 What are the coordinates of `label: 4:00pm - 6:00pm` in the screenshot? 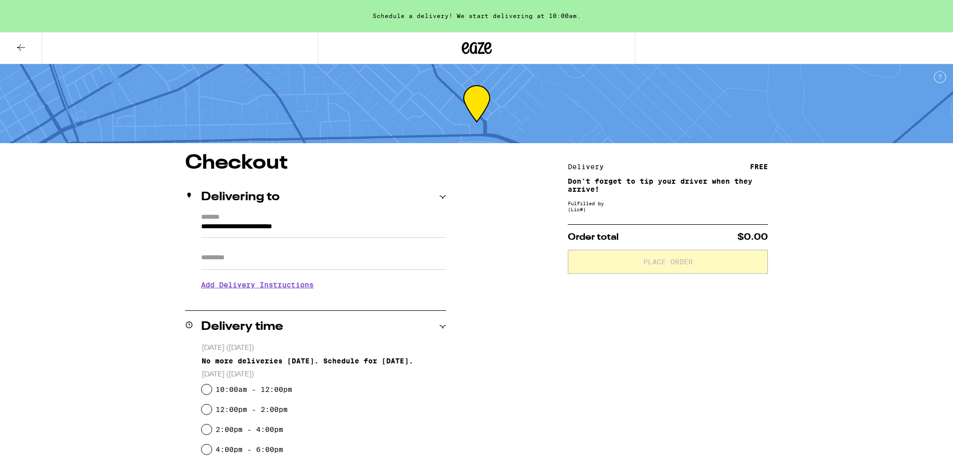 It's located at (249, 449).